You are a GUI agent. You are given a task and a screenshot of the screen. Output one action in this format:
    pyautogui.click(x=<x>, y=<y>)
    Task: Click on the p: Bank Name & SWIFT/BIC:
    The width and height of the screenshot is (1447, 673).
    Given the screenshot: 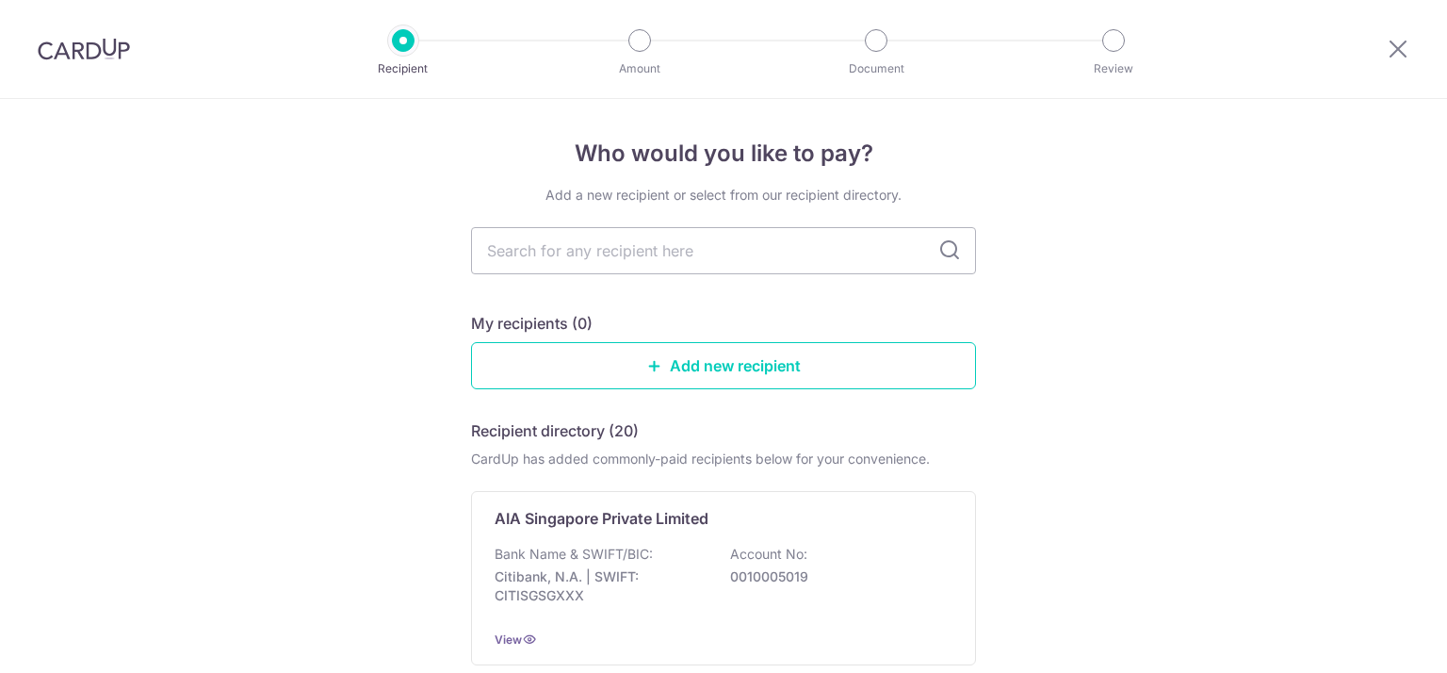 What is the action you would take?
    pyautogui.click(x=574, y=554)
    